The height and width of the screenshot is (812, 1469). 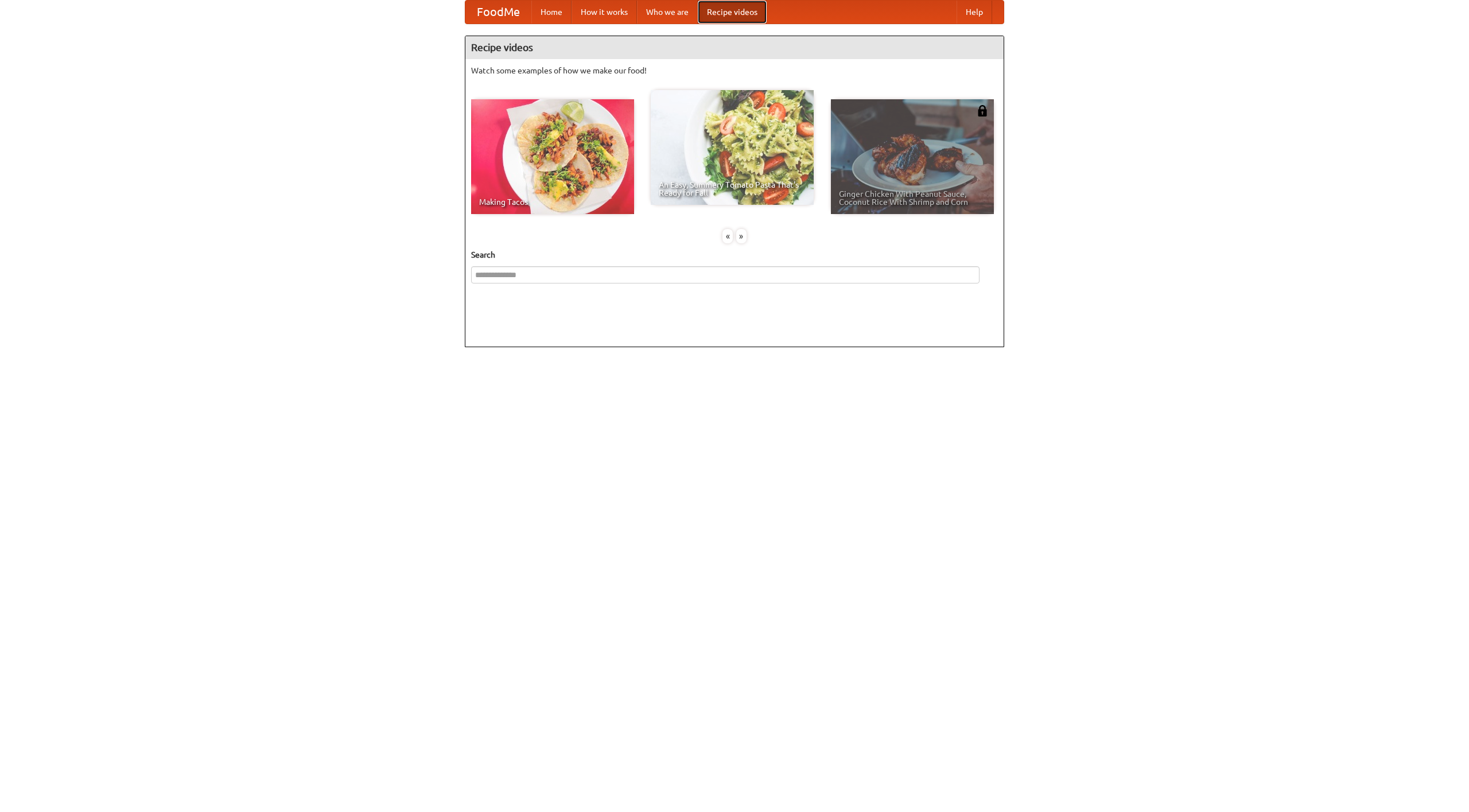 I want to click on a: Home, so click(x=552, y=12).